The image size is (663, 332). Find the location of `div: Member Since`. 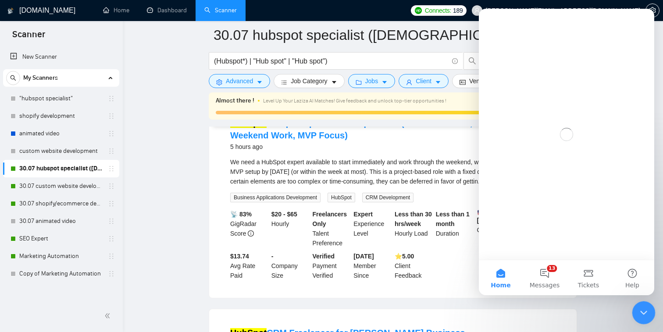

div: Member Since is located at coordinates (372, 266).